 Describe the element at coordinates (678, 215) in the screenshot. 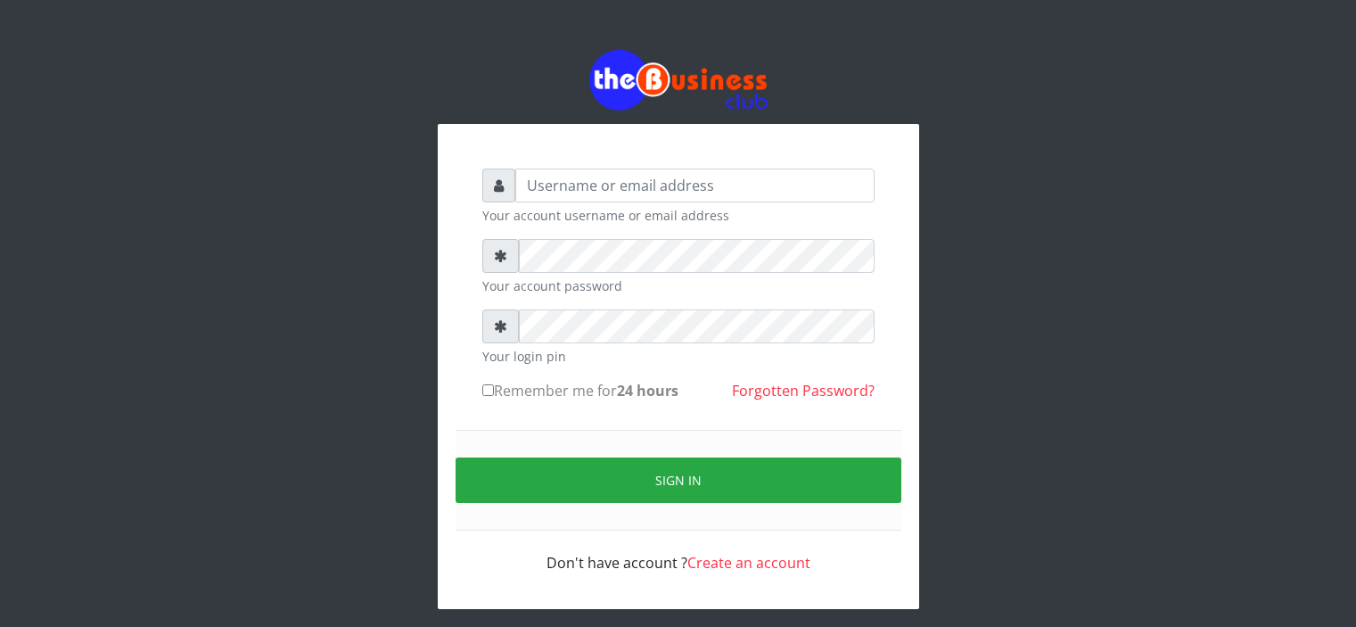

I see `small: Your account username or email address` at that location.